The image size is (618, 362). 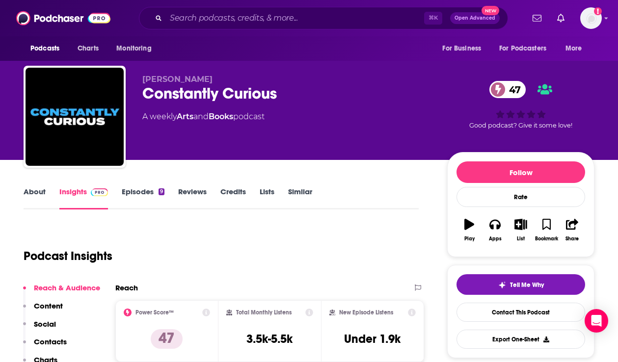 I want to click on span: 47, so click(x=513, y=89).